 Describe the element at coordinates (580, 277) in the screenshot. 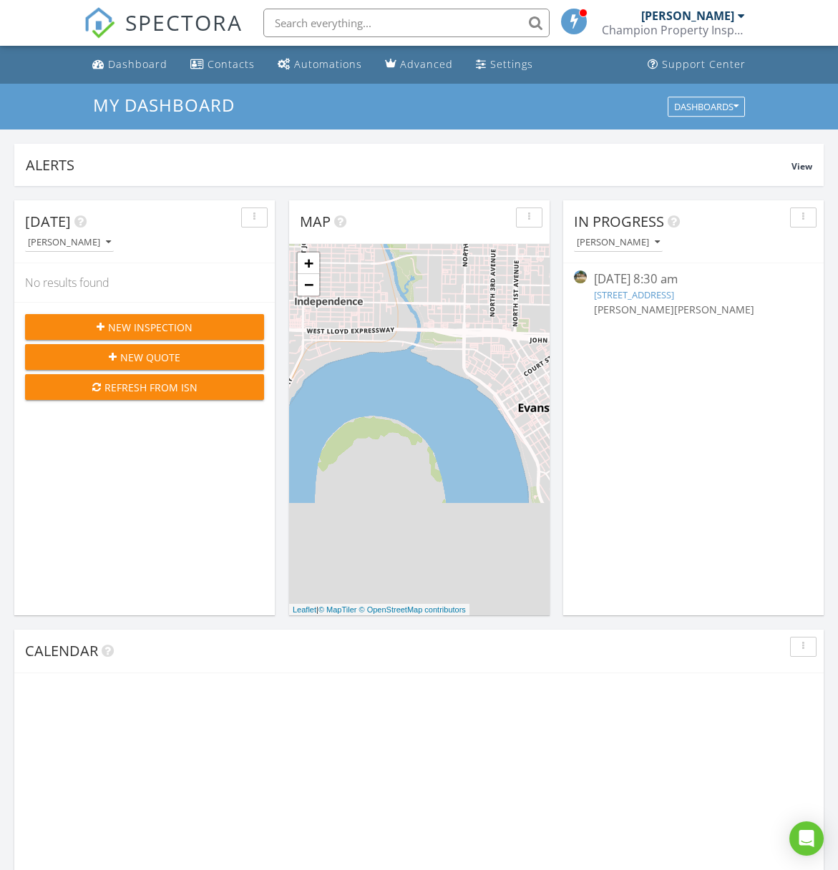

I see `img: 9302785%2Fcover_photos%2FzIkuc9OUTd00Zjm0Em9b%2Fsmall.jpg` at that location.